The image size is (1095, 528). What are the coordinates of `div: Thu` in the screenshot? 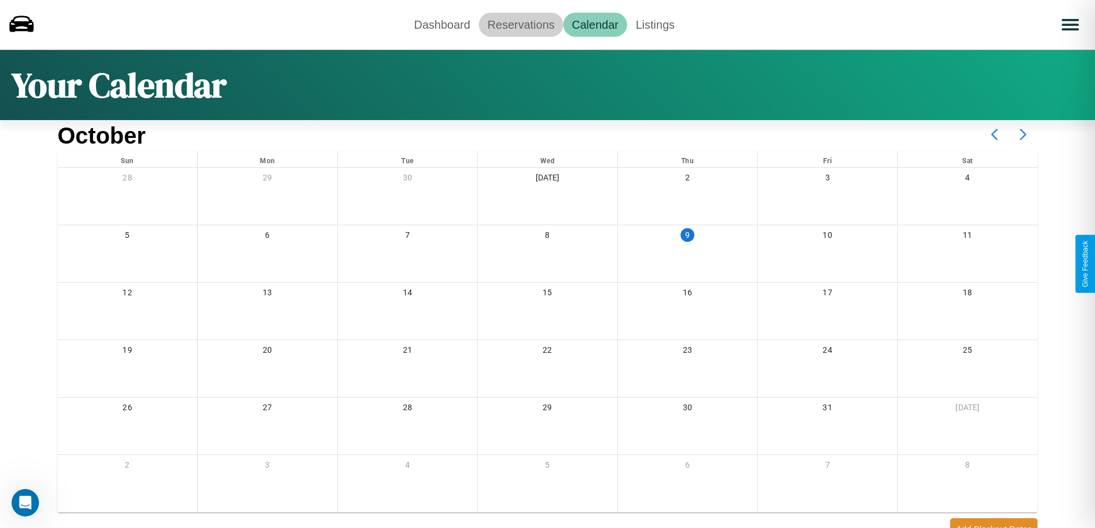 It's located at (687, 159).